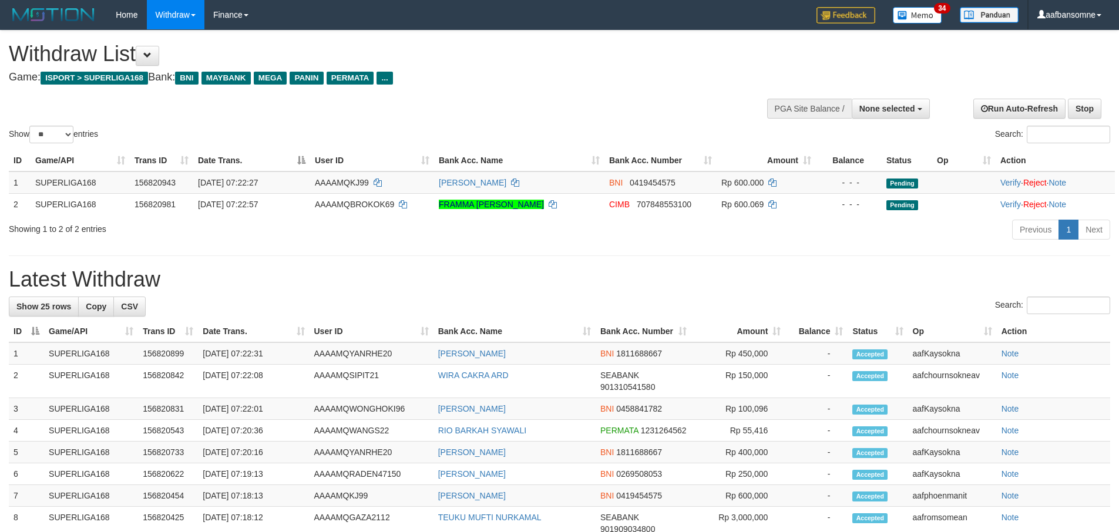 This screenshot has width=1119, height=532. Describe the element at coordinates (627, 387) in the screenshot. I see `span: Copy 901310541580 to clipboard` at that location.